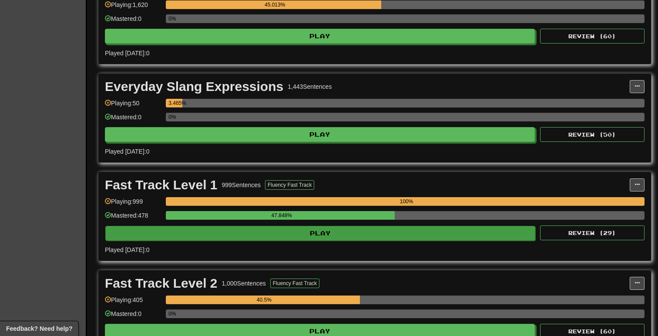 The image size is (658, 336). Describe the element at coordinates (39, 329) in the screenshot. I see `span: Open feedback widget` at that location.